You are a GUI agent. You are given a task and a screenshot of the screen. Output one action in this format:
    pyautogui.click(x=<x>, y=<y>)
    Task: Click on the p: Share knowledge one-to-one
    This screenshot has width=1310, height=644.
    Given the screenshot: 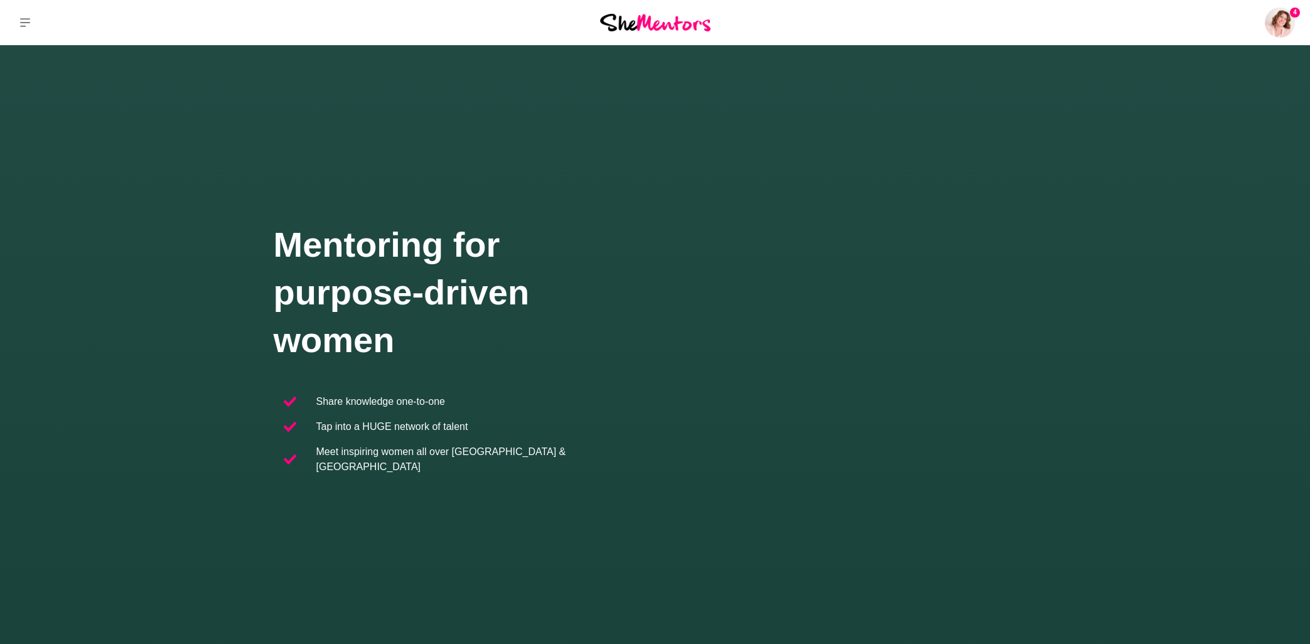 What is the action you would take?
    pyautogui.click(x=380, y=402)
    